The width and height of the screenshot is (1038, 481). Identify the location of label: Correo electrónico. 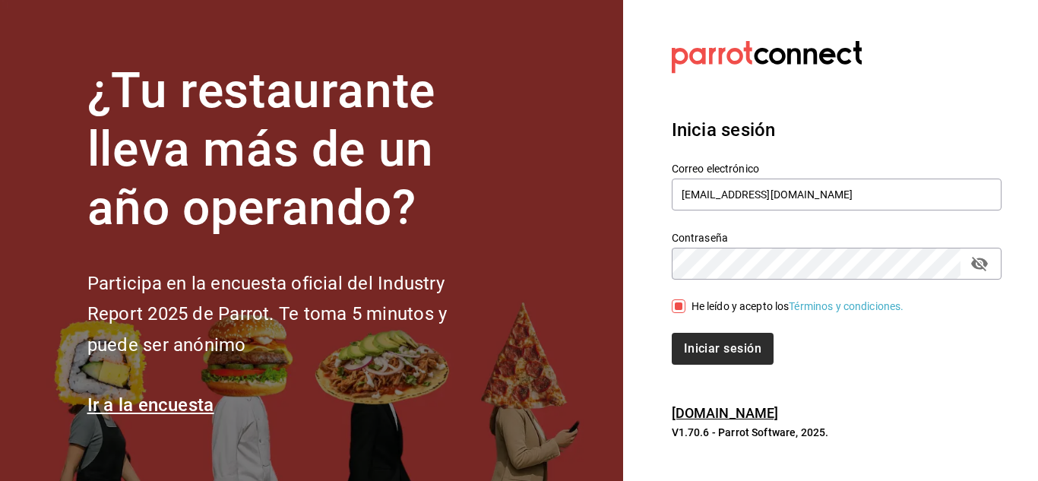
(836, 169).